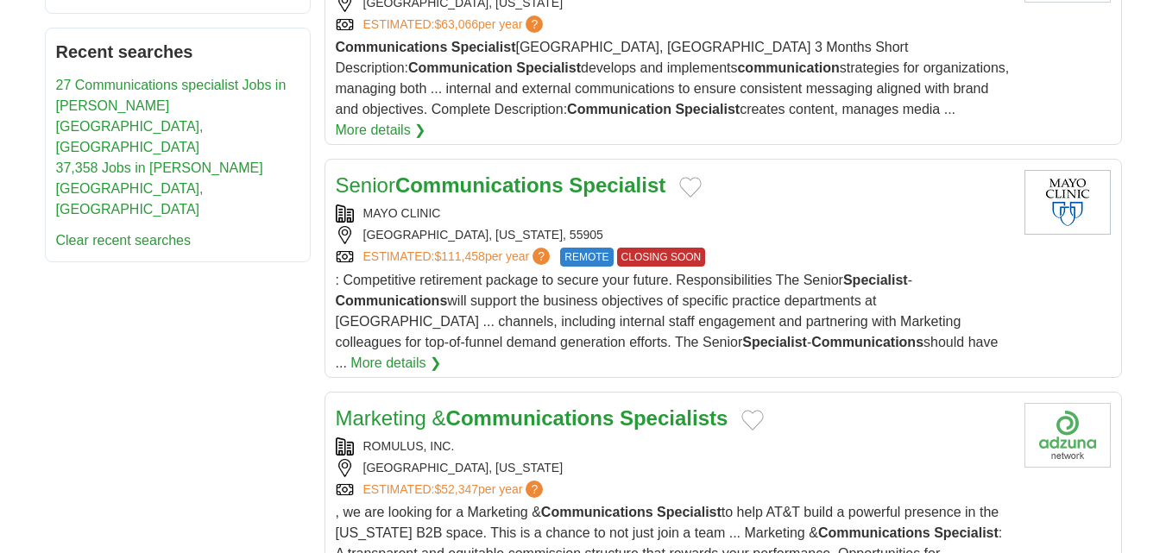 Image resolution: width=1166 pixels, height=553 pixels. What do you see at coordinates (532, 418) in the screenshot?
I see `a: Marketing &Communications Specialists` at bounding box center [532, 418].